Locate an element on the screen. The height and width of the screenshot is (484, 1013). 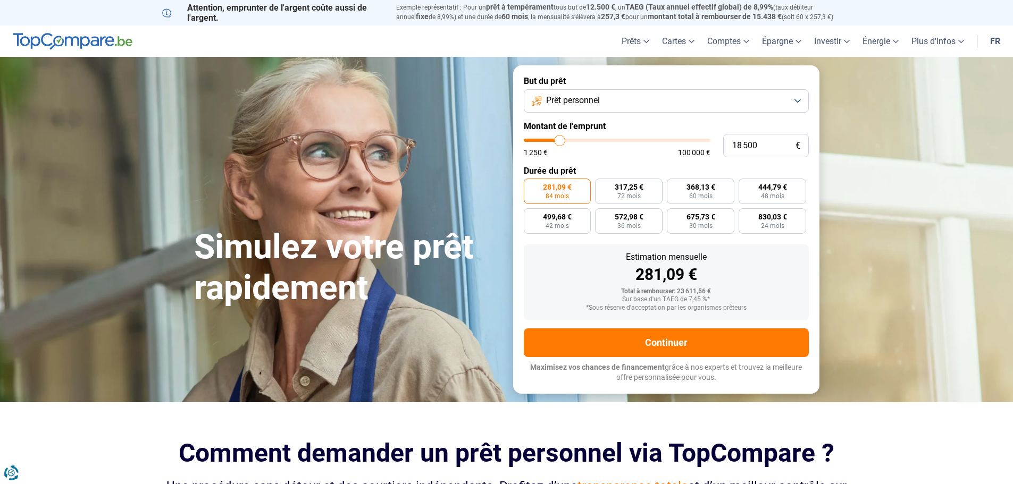
span: 281,09 € is located at coordinates (557, 187).